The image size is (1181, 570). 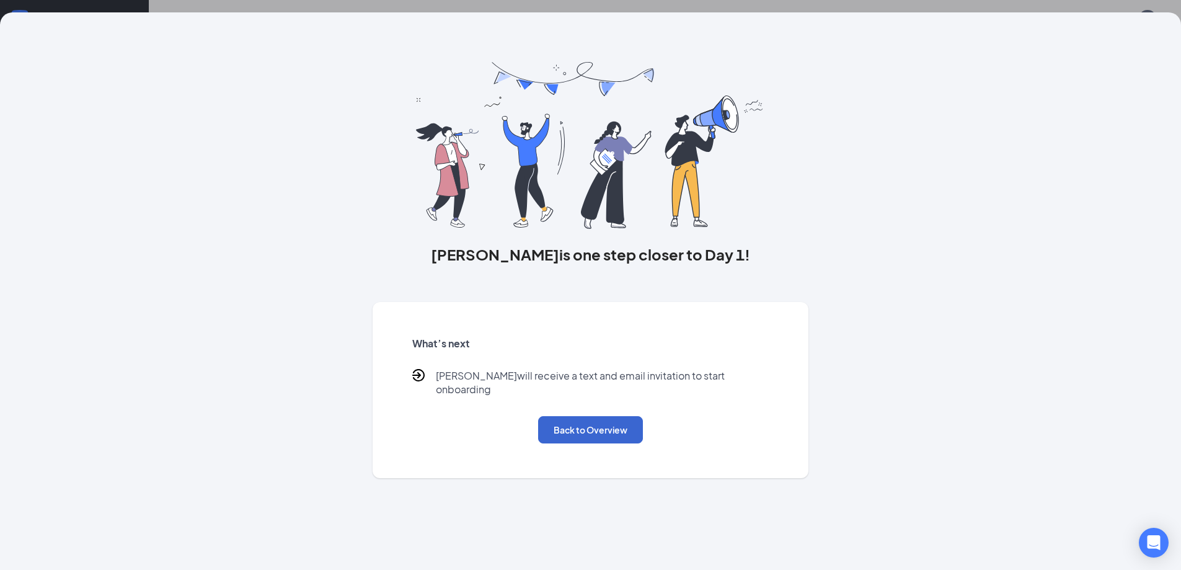 What do you see at coordinates (591, 343) in the screenshot?
I see `h5: What’s next` at bounding box center [591, 343].